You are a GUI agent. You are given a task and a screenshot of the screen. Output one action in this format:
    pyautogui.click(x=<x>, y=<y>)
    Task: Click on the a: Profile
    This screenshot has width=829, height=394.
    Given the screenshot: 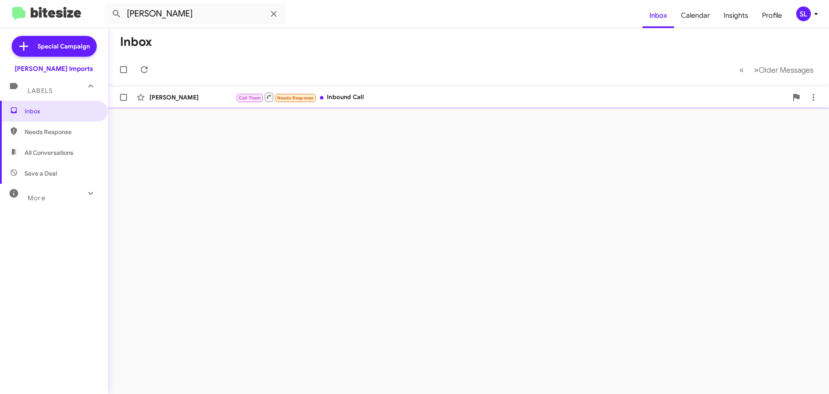 What is the action you would take?
    pyautogui.click(x=772, y=16)
    